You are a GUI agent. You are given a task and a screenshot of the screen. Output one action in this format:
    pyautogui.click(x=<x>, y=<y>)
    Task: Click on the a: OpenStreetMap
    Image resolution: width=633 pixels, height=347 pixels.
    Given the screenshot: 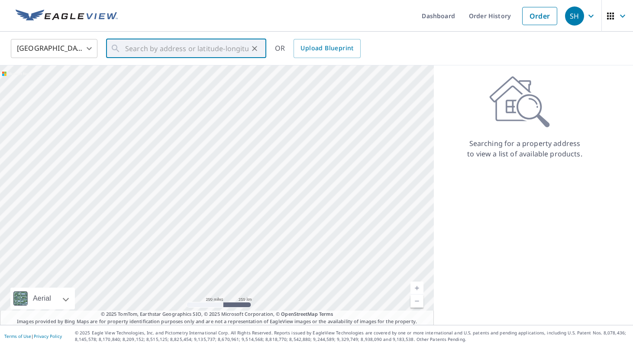 What is the action you would take?
    pyautogui.click(x=299, y=313)
    